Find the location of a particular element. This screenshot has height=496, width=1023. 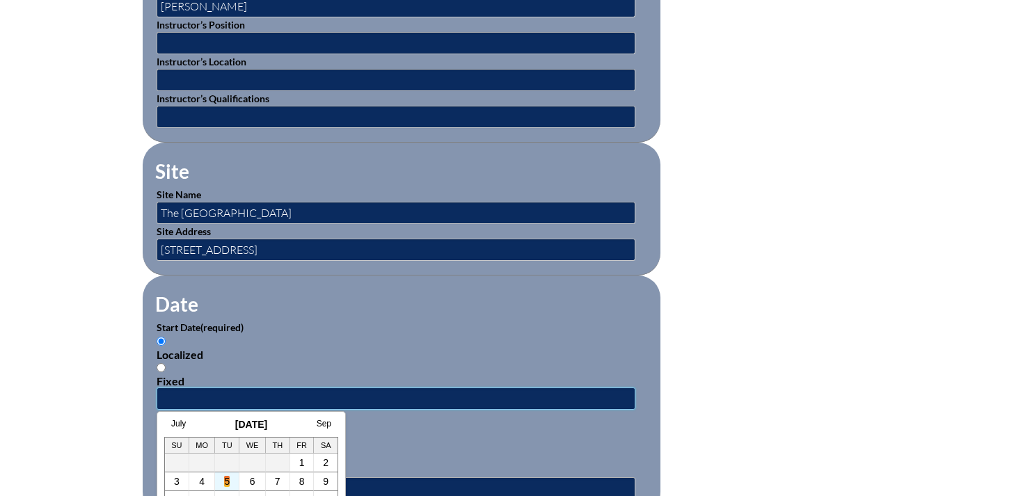

a: July is located at coordinates (178, 424).